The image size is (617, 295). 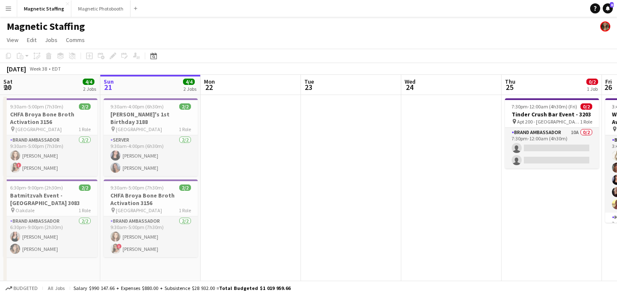 What do you see at coordinates (75, 40) in the screenshot?
I see `span: Comms` at bounding box center [75, 40].